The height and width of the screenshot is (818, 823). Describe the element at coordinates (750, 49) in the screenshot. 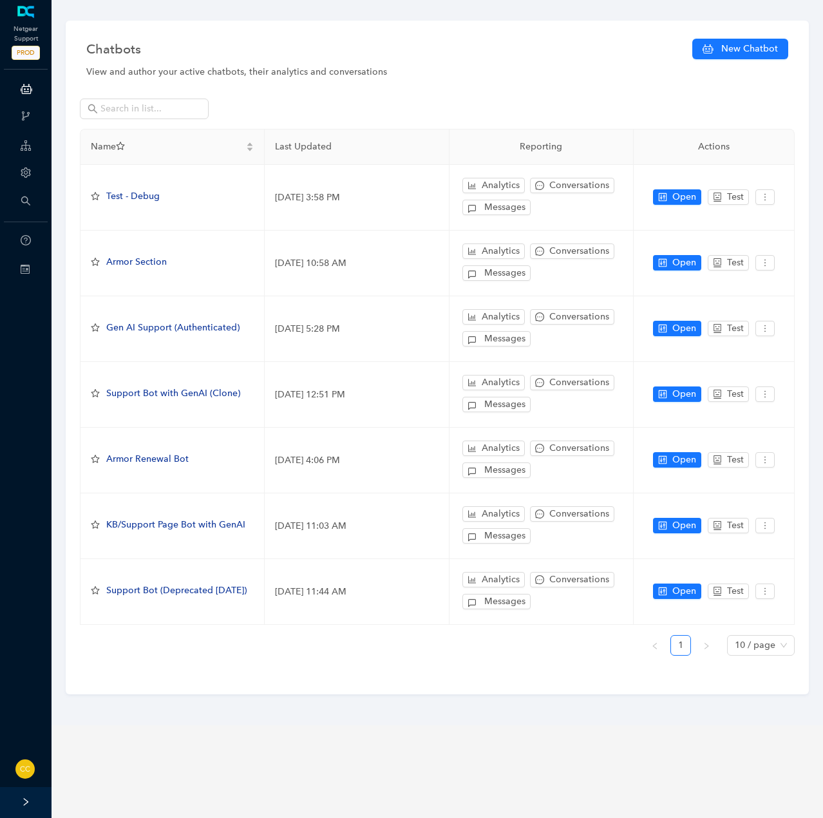

I see `span: New Chatbot` at that location.